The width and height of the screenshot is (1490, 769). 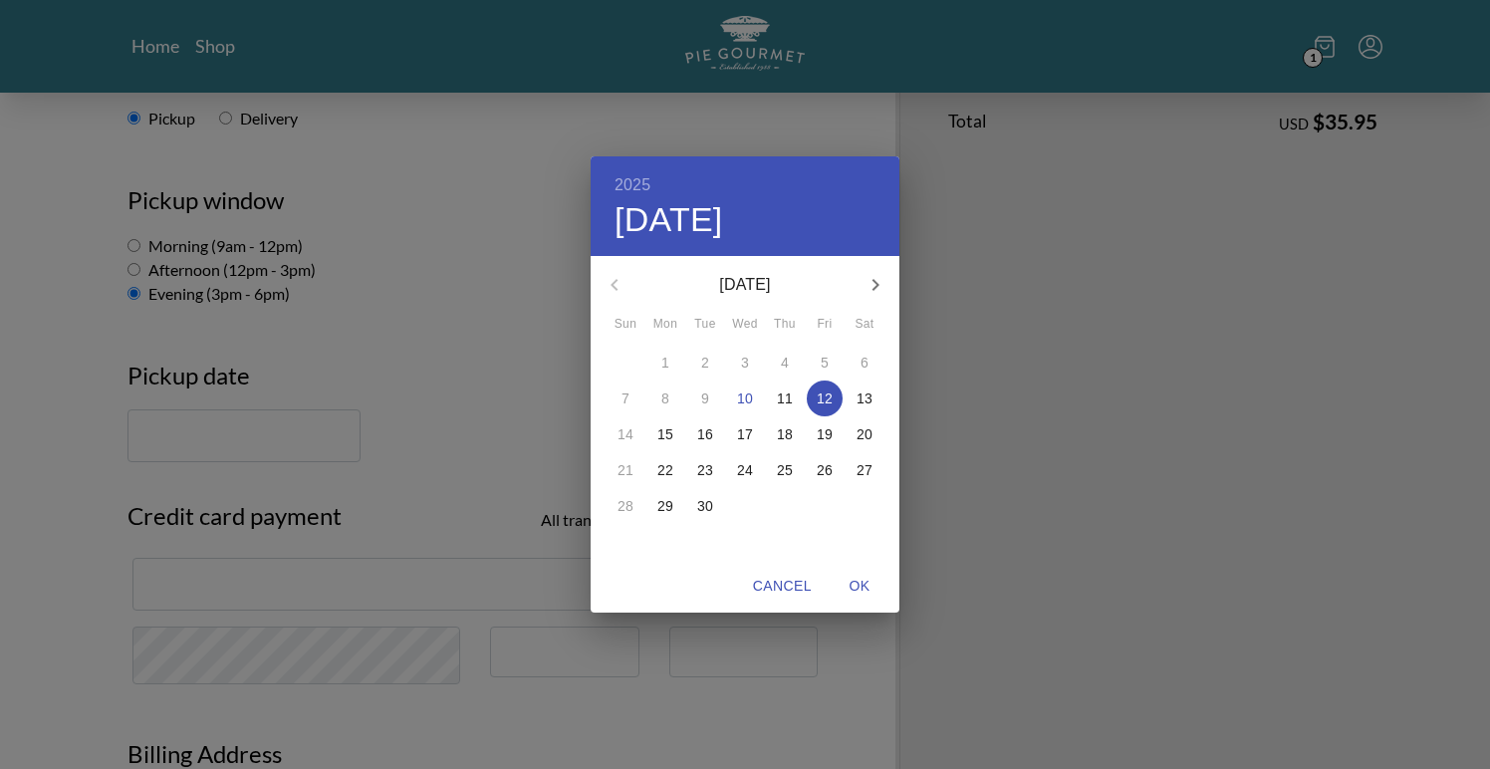 I want to click on button: 27, so click(x=864, y=470).